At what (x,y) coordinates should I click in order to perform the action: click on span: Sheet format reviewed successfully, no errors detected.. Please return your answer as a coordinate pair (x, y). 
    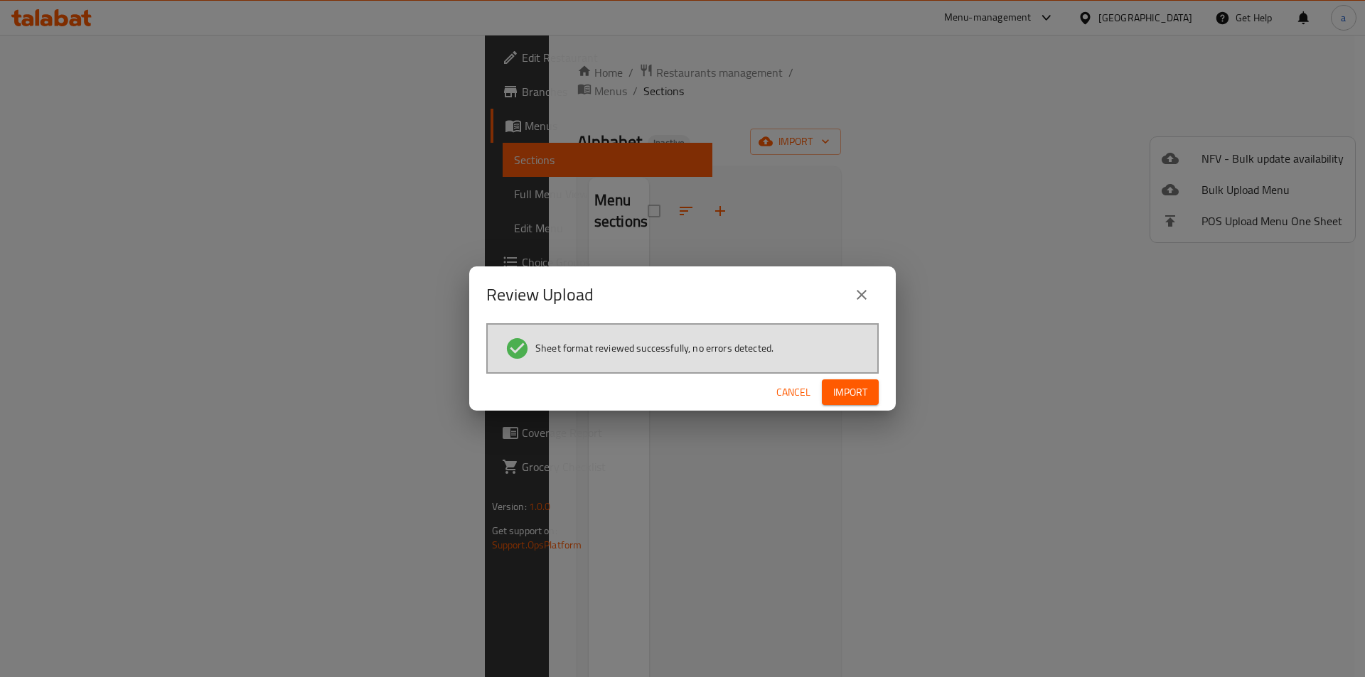
    Looking at the image, I should click on (654, 348).